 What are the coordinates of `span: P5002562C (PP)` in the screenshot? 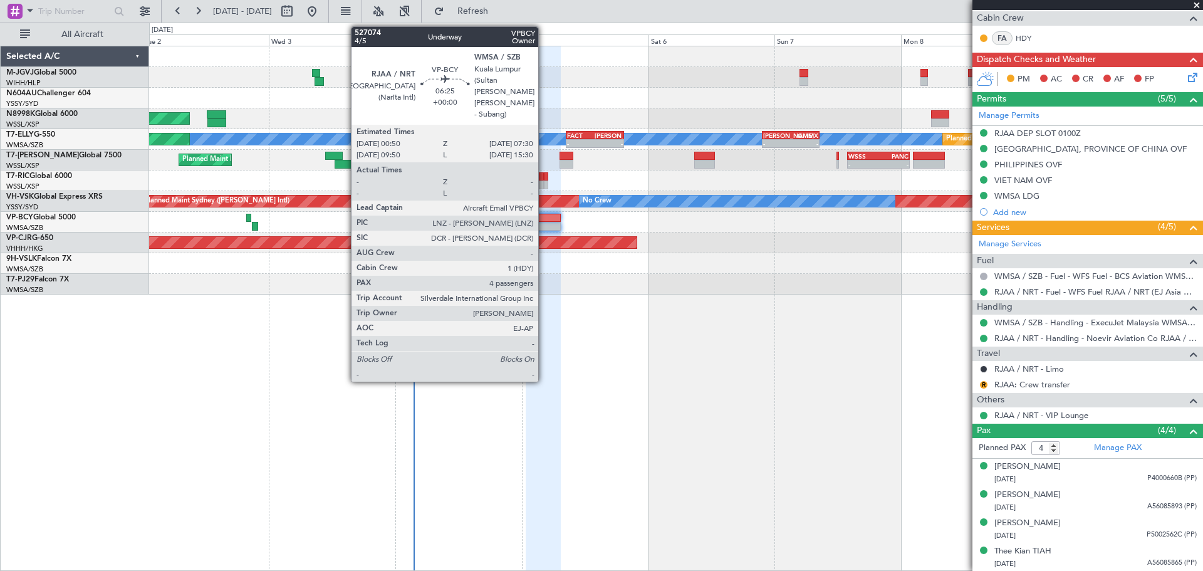 It's located at (1171, 534).